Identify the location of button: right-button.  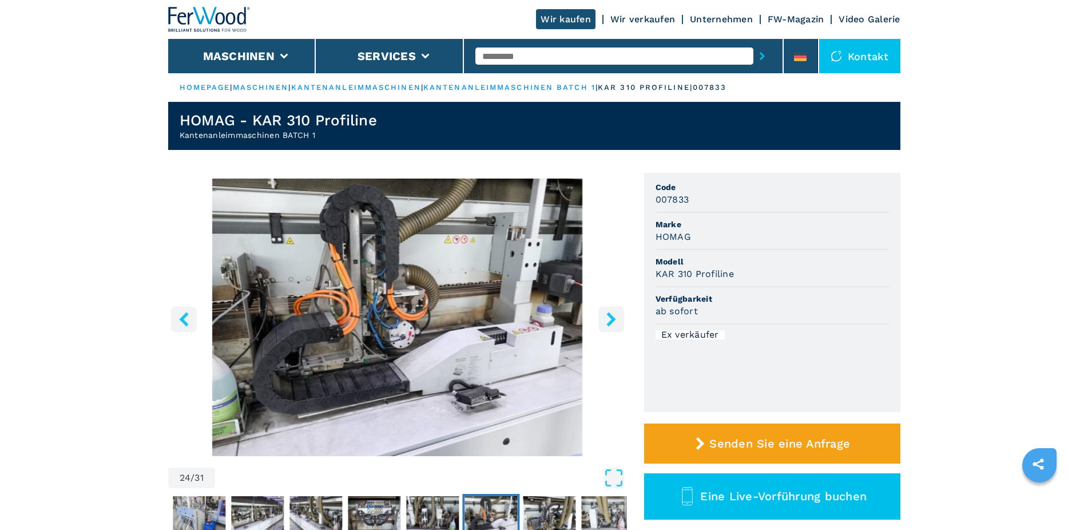
(611, 319).